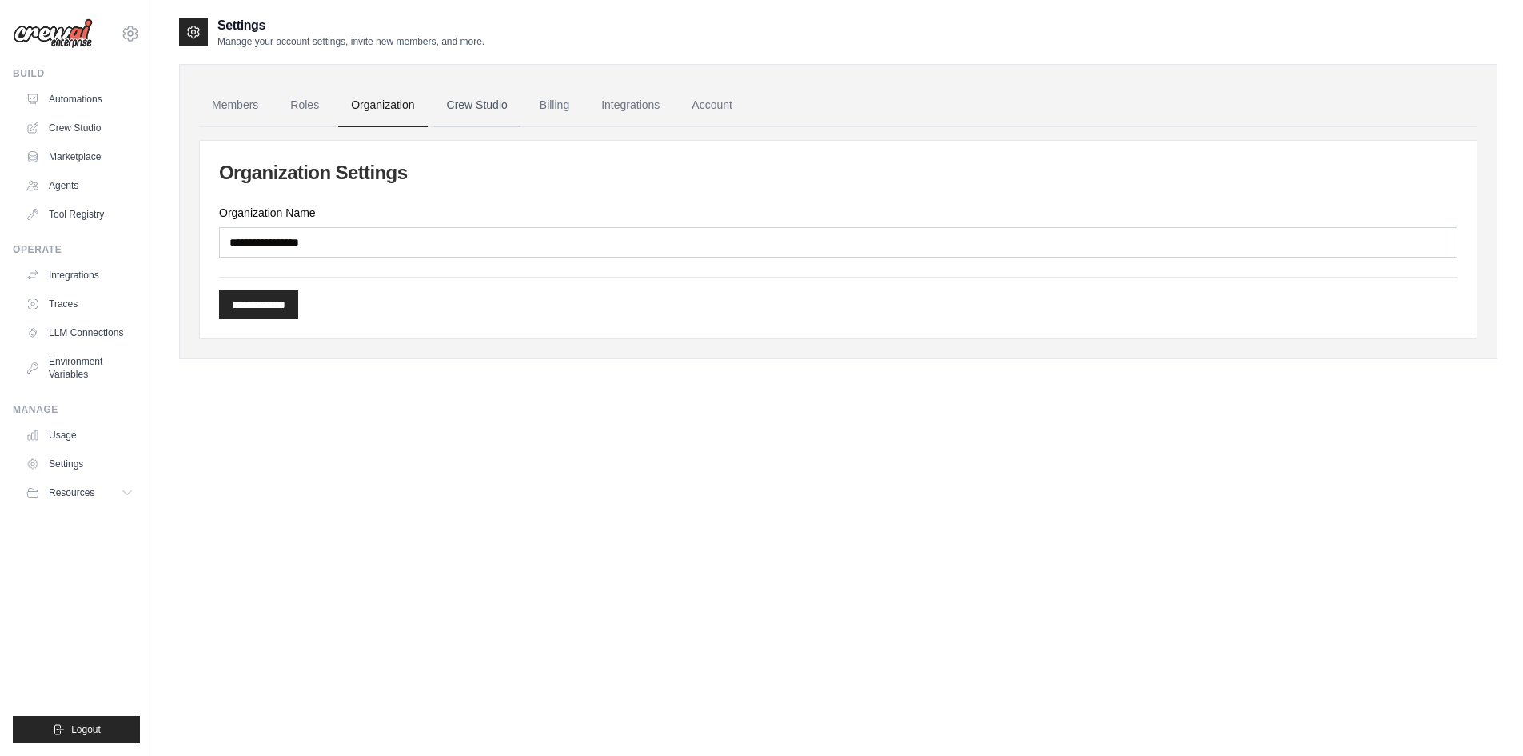 The width and height of the screenshot is (1523, 756). I want to click on a: Organization, so click(382, 106).